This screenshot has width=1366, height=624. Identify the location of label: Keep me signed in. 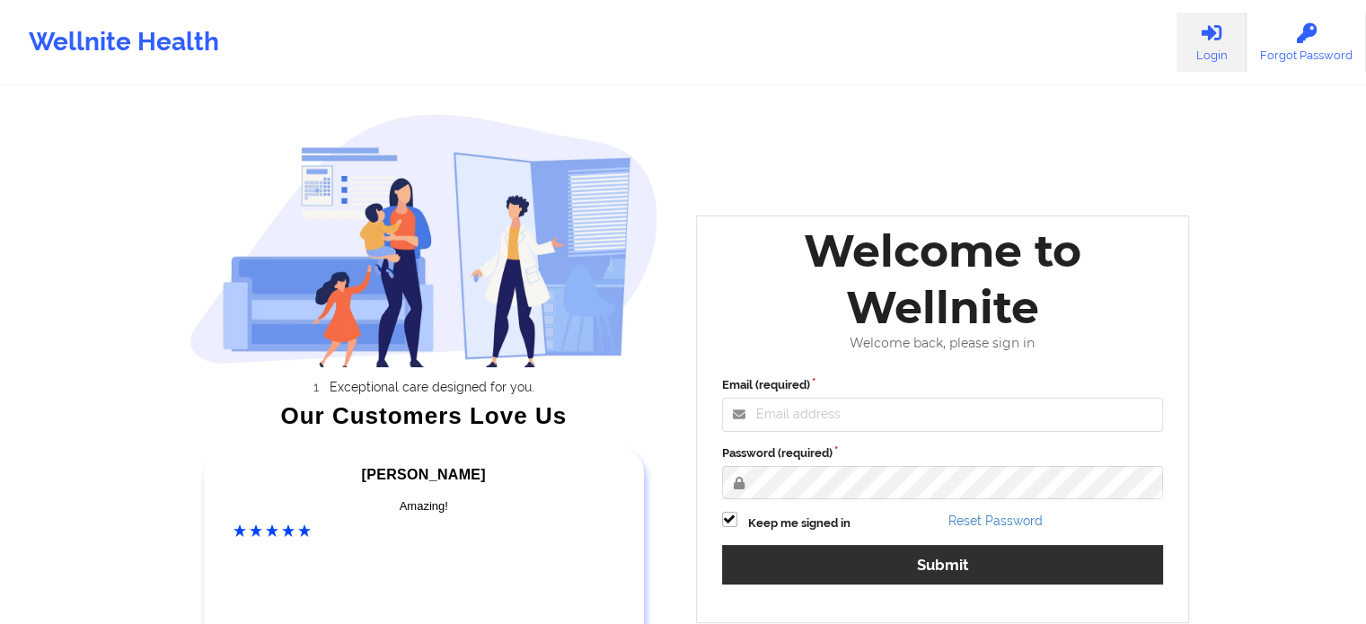
(799, 524).